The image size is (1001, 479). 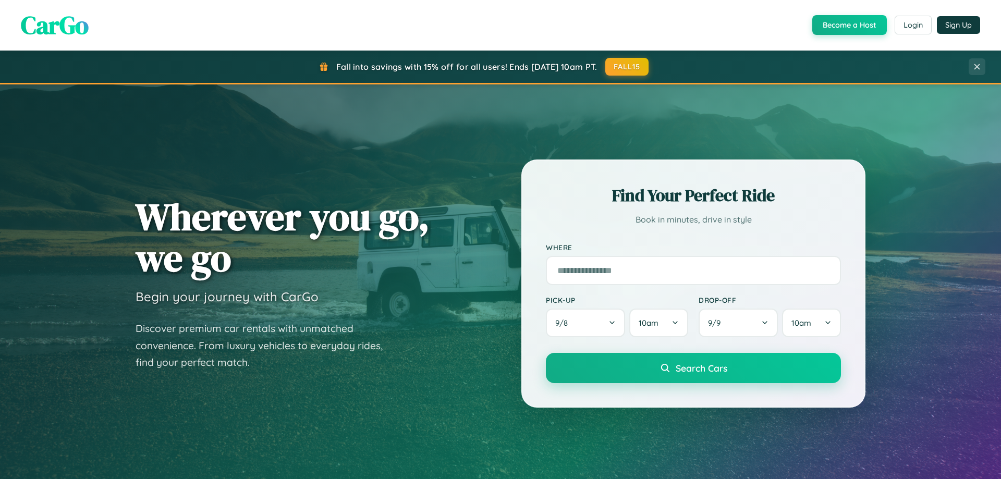 I want to click on h2: Find Your Perfect Ride, so click(x=693, y=196).